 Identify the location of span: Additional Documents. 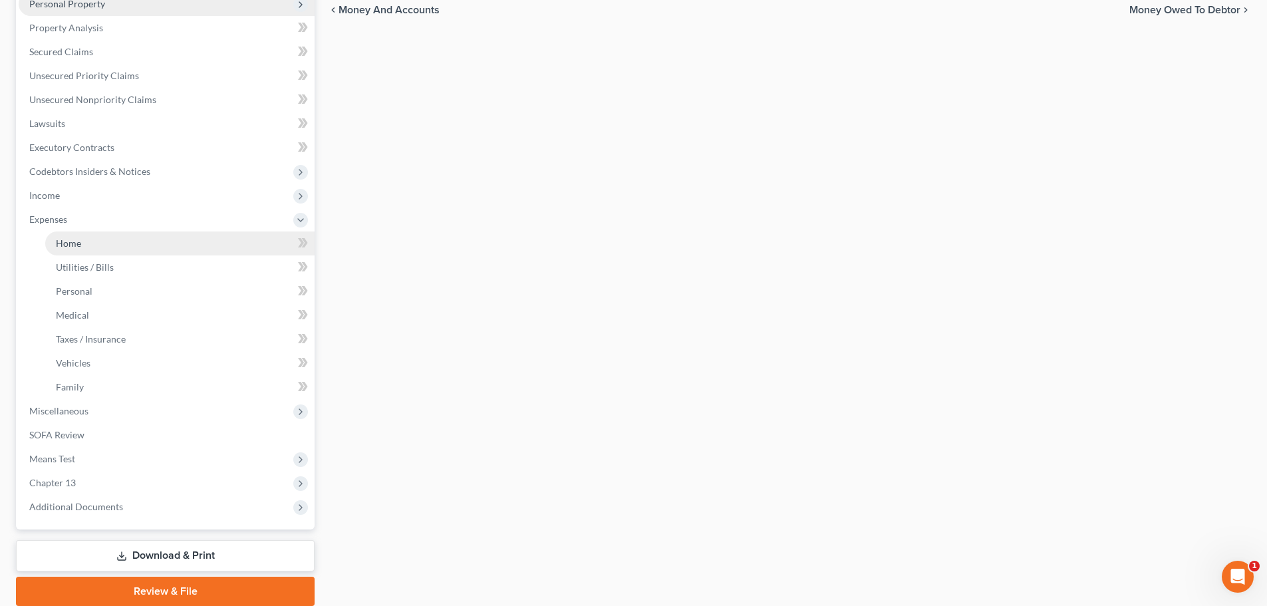
(76, 506).